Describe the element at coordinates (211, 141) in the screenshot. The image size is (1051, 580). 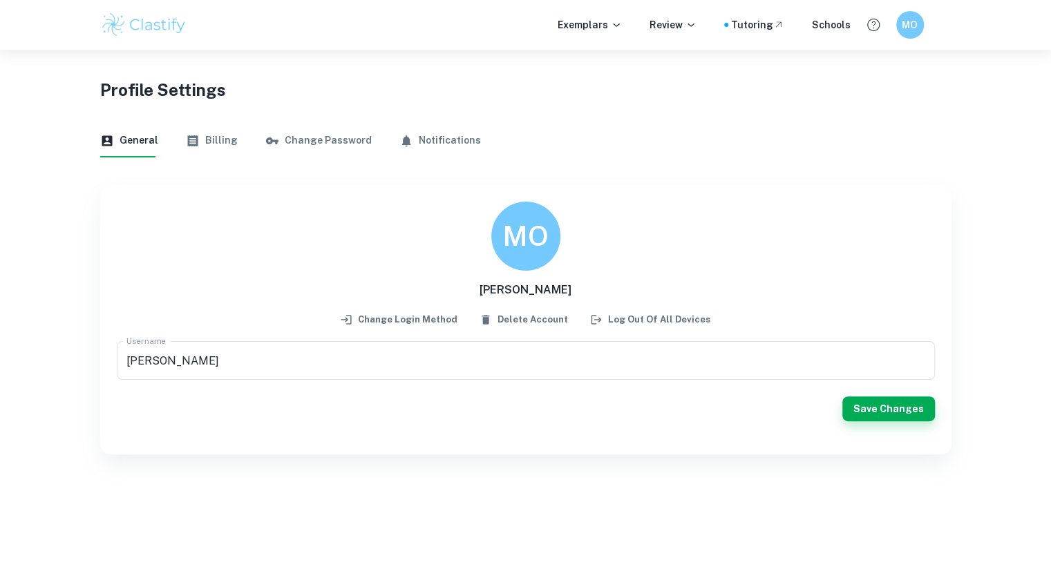
I see `button: Billing` at that location.